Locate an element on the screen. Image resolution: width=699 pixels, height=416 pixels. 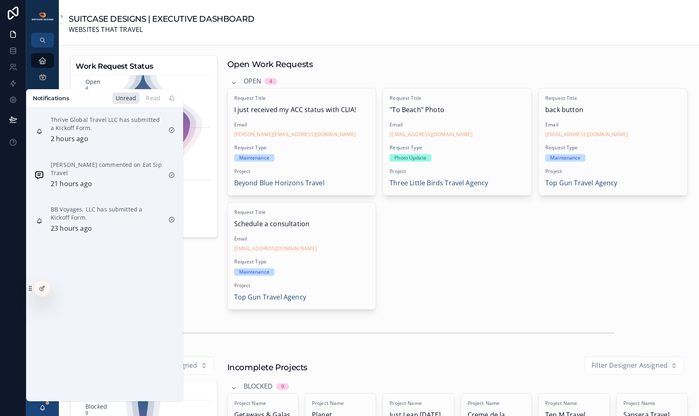
img: App logo is located at coordinates (42, 16).